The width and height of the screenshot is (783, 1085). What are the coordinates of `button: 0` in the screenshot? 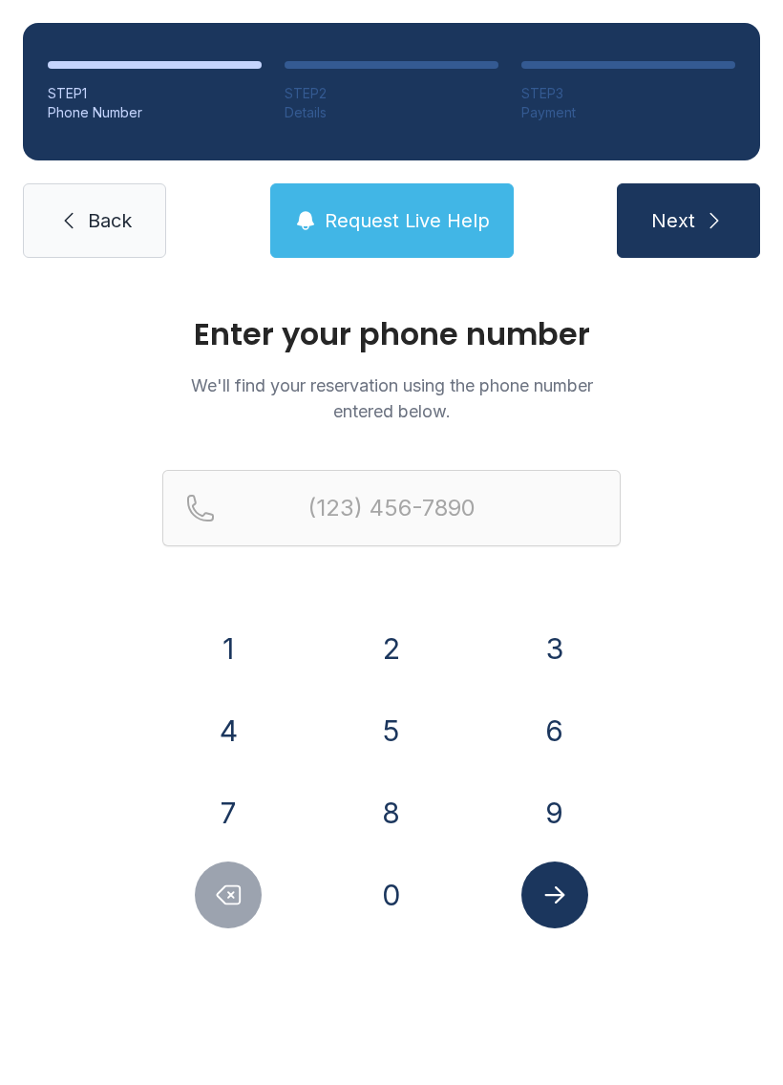 It's located at (392, 895).